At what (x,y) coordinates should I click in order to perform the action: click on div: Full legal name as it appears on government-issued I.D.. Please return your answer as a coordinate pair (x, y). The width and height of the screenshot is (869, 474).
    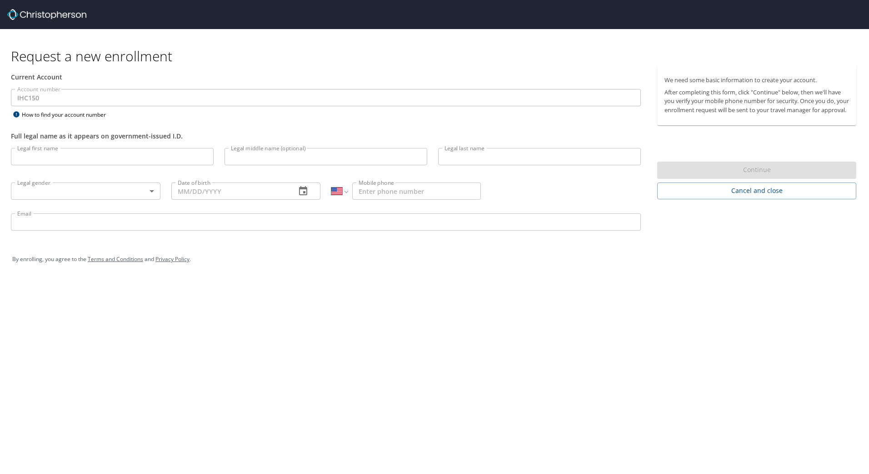
    Looking at the image, I should click on (326, 136).